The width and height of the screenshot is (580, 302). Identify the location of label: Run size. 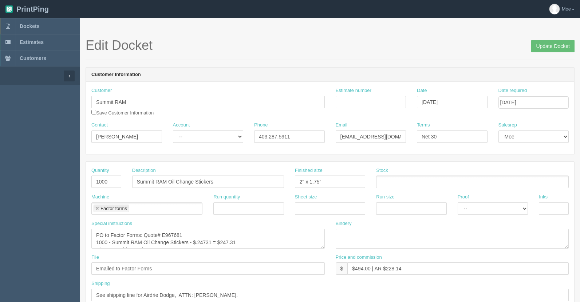
(385, 197).